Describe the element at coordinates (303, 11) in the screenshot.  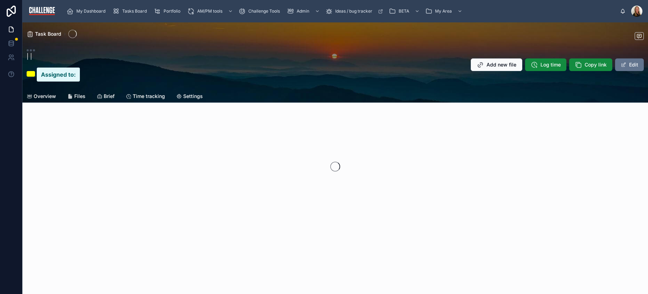
I see `span: Admin` at that location.